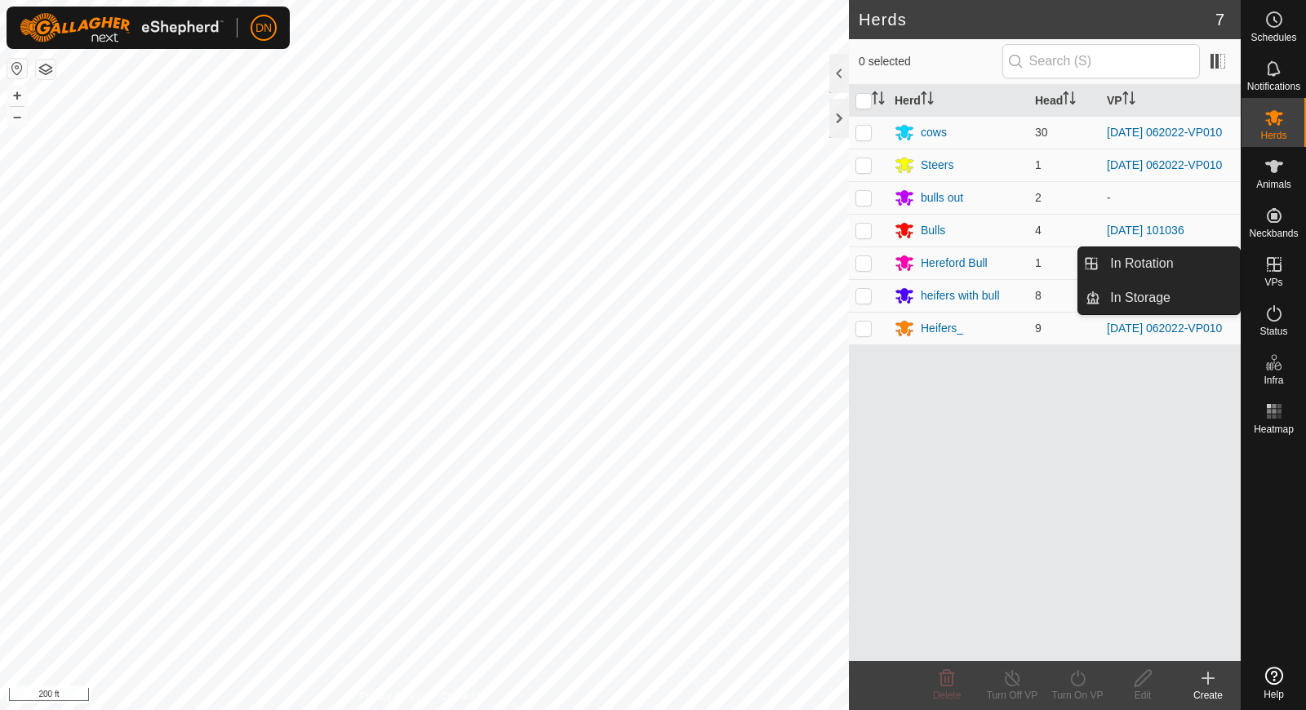 The height and width of the screenshot is (710, 1306). I want to click on span: Neckbands, so click(1274, 233).